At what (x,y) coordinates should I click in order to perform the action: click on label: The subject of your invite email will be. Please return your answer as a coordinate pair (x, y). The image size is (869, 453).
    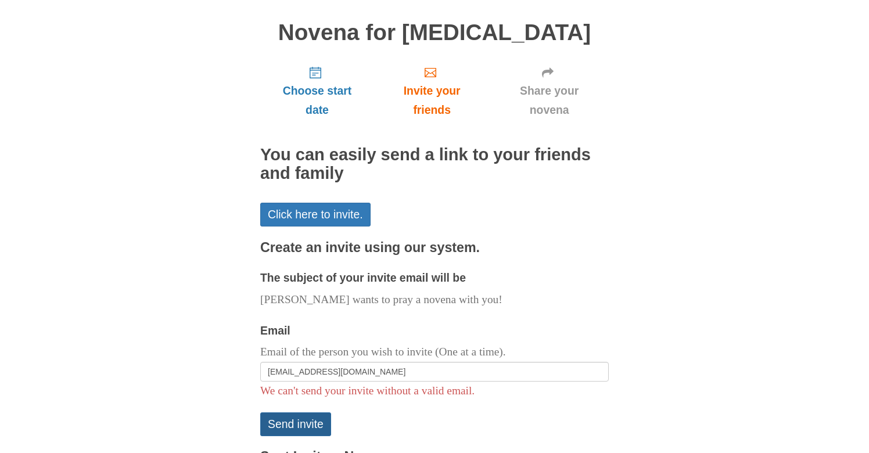
    Looking at the image, I should click on (363, 278).